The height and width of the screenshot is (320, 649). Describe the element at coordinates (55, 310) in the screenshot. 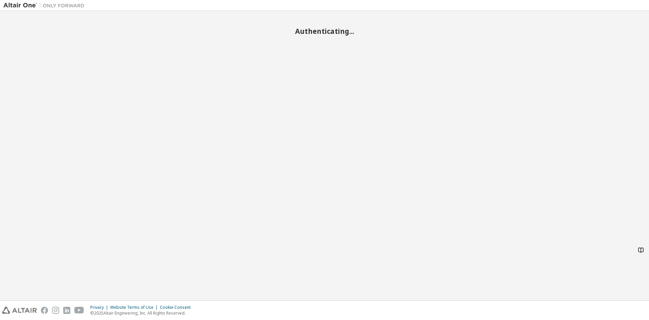

I see `img: instagram.svg` at that location.